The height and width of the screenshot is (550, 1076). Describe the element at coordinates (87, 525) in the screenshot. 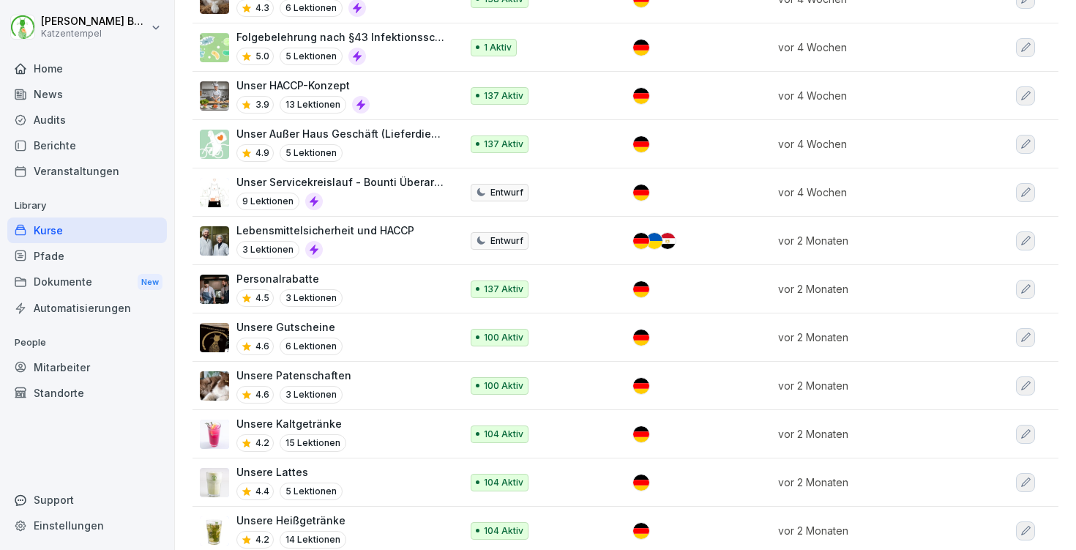

I see `div: Einstellungen` at that location.